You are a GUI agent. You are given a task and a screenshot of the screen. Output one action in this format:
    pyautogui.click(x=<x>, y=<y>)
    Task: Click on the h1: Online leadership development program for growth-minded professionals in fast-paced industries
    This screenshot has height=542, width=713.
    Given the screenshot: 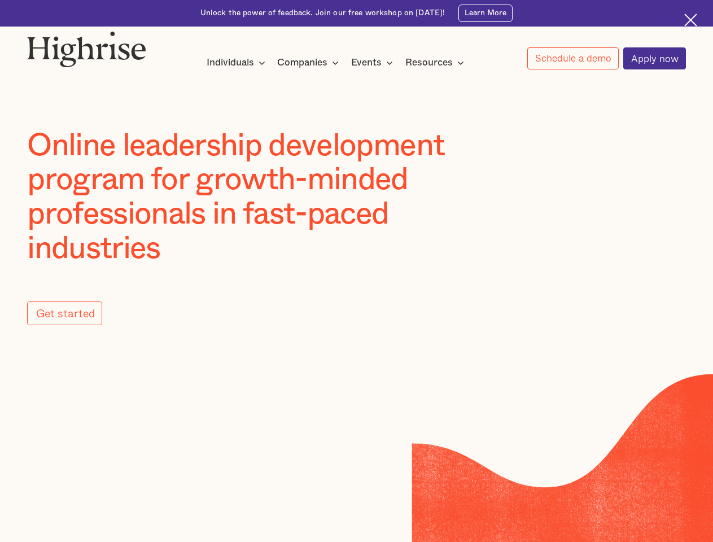 What is the action you would take?
    pyautogui.click(x=267, y=198)
    